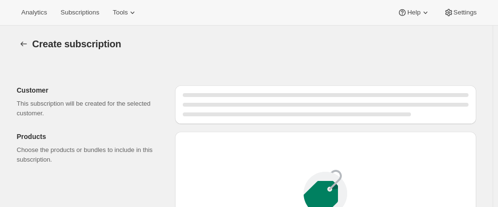 The width and height of the screenshot is (498, 207). I want to click on p: Products, so click(92, 137).